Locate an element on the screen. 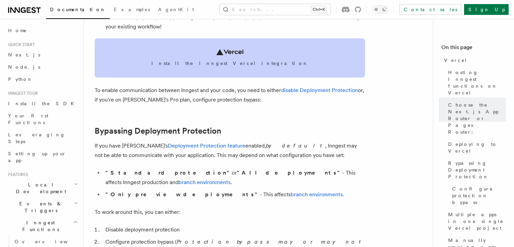 This screenshot has height=247, width=514. a: Deploying to Vercel is located at coordinates (476, 147).